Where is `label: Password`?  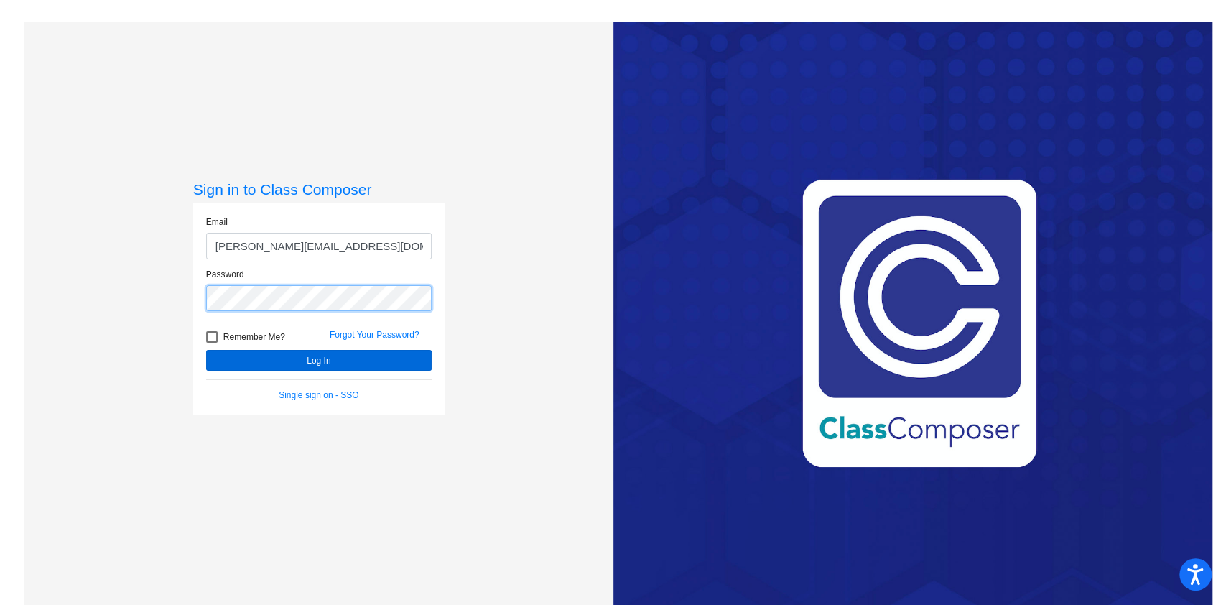
label: Password is located at coordinates (225, 274).